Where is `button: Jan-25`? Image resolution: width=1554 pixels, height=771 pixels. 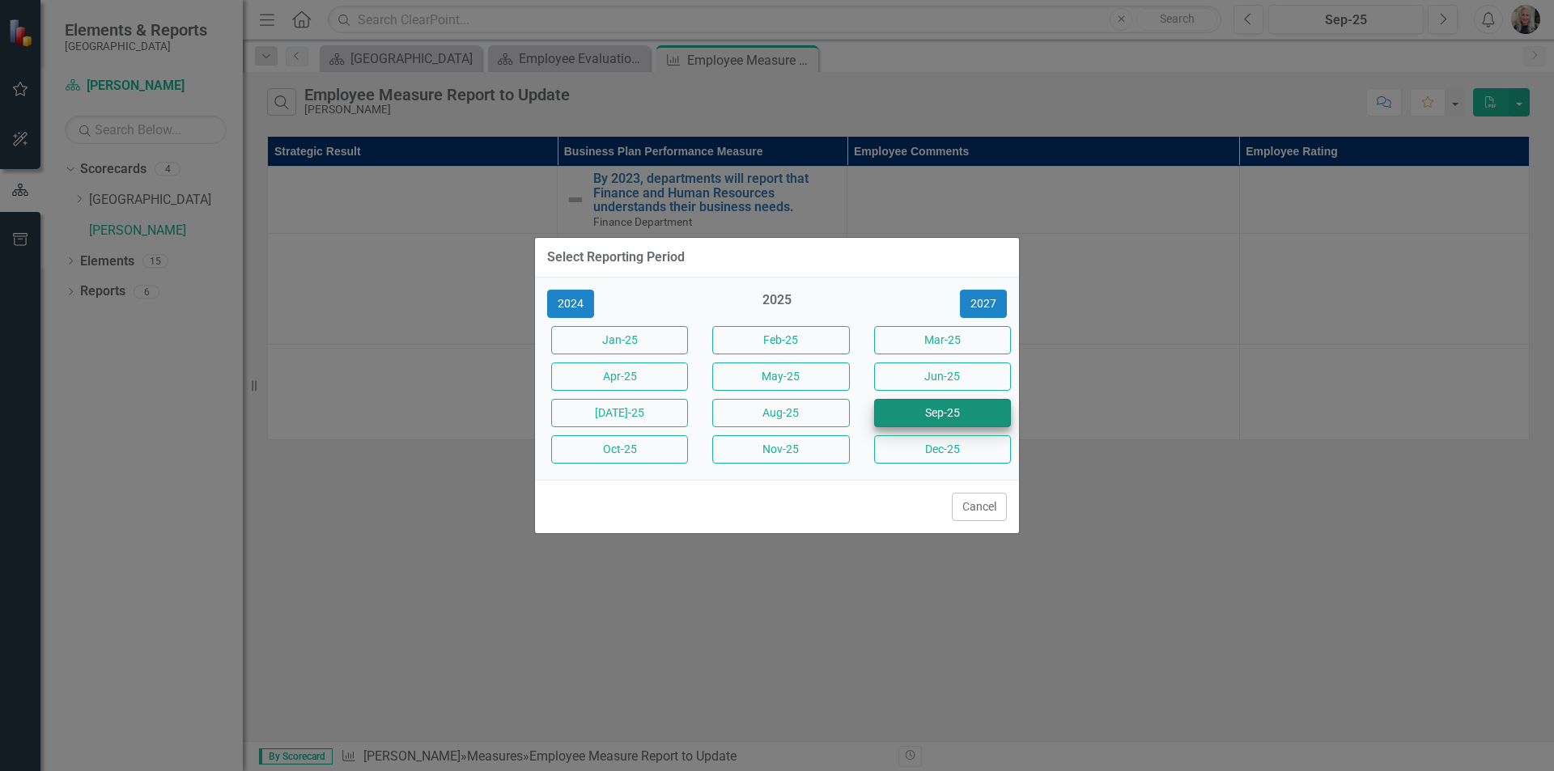
button: Jan-25 is located at coordinates (619, 340).